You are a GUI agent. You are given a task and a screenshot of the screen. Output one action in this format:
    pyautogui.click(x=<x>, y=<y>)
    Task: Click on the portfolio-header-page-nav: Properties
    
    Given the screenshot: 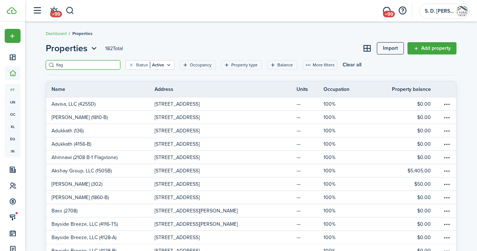 What is the action you would take?
    pyautogui.click(x=72, y=48)
    